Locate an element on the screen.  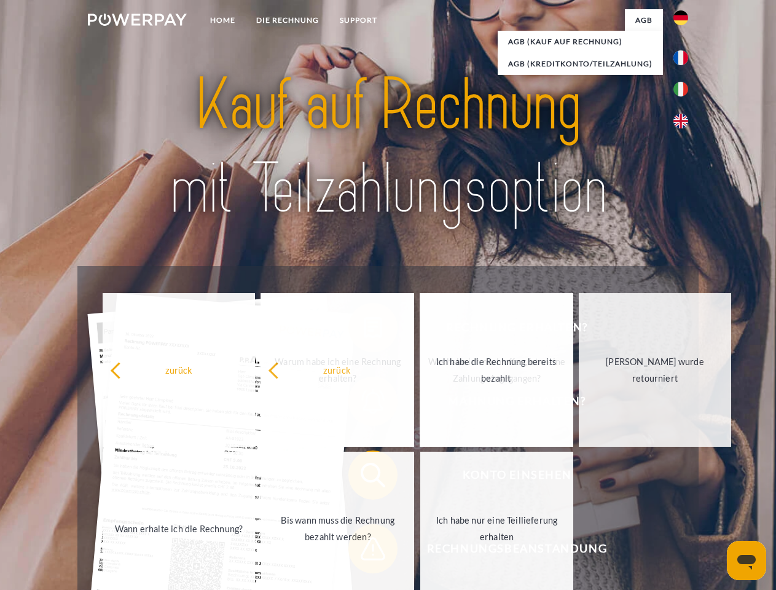
img: logo-powerpay-white.svg is located at coordinates (137, 20).